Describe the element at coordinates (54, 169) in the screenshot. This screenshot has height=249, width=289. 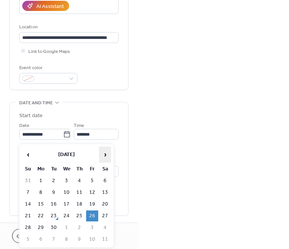
I see `th: Tu` at that location.